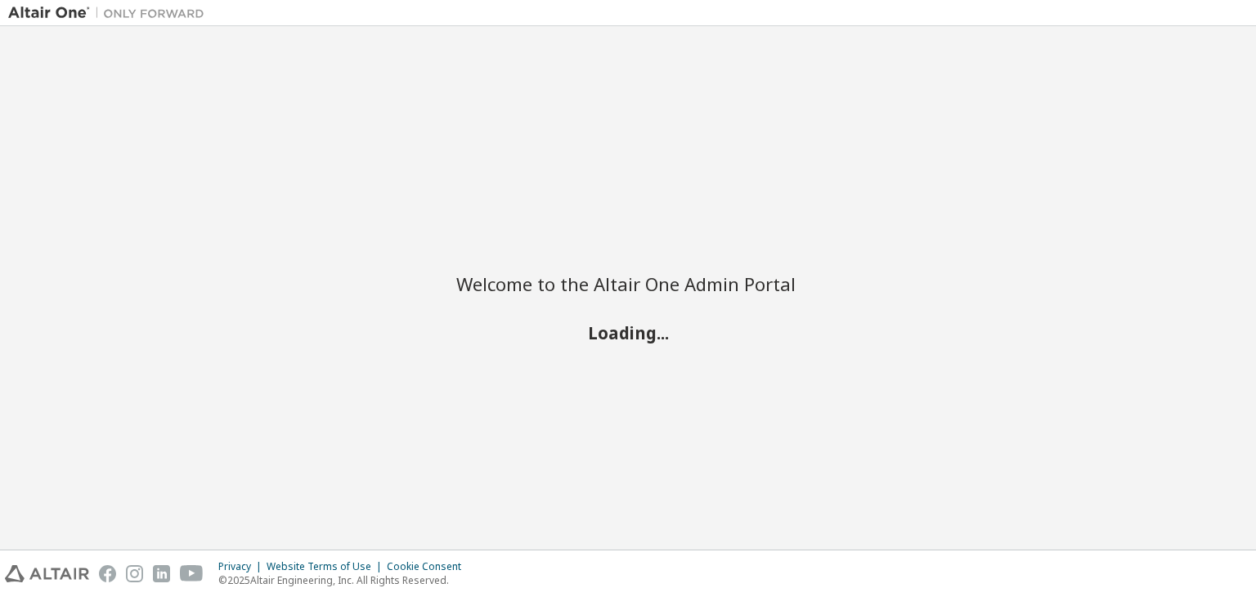 This screenshot has height=597, width=1256. Describe the element at coordinates (47, 573) in the screenshot. I see `img: altair_logo.svg` at that location.